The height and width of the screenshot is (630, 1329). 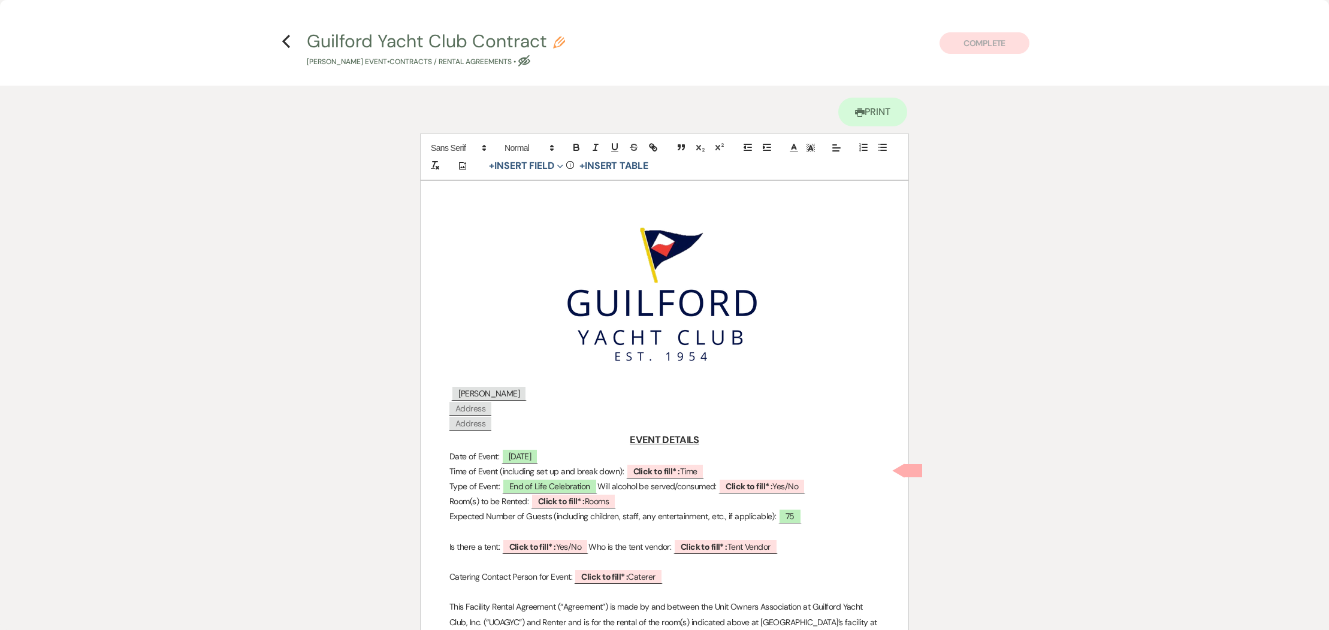 I want to click on button: Complete, so click(x=984, y=43).